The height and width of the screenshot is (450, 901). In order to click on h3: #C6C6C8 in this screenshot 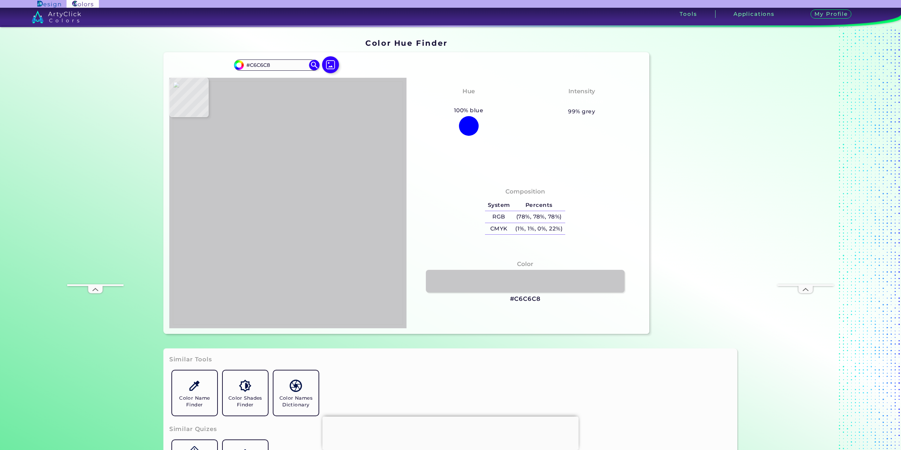, I will do `click(525, 299)`.